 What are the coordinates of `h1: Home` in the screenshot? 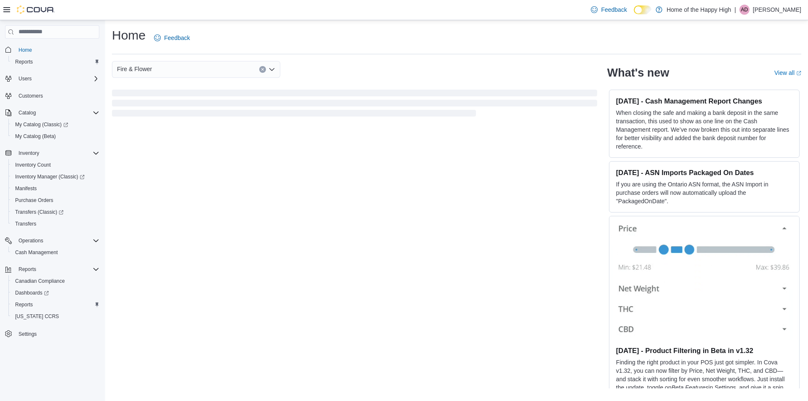 It's located at (129, 35).